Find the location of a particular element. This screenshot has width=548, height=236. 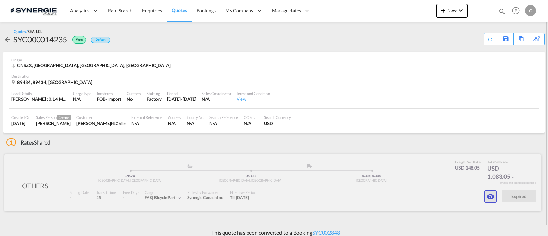

div: SYC000014235 is located at coordinates (40, 39).